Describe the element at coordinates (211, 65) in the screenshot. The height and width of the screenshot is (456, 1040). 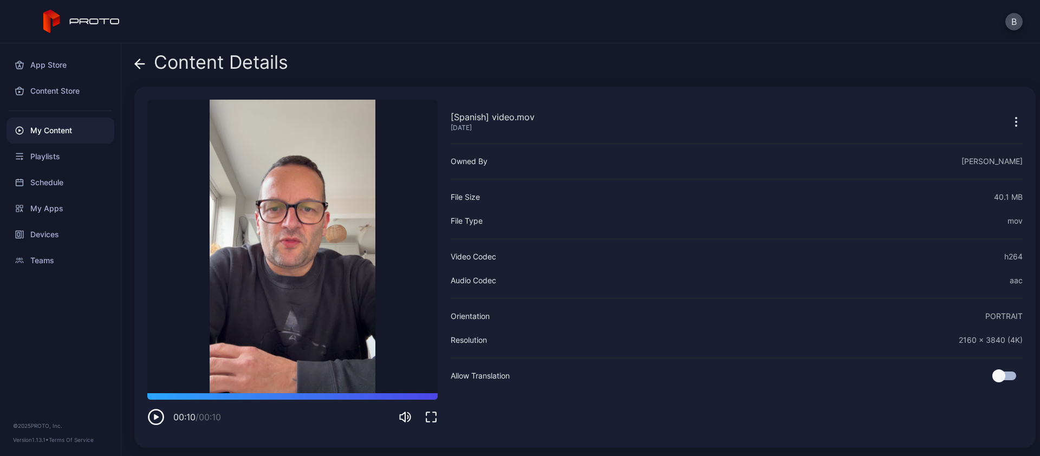
I see `div: Content Details` at that location.